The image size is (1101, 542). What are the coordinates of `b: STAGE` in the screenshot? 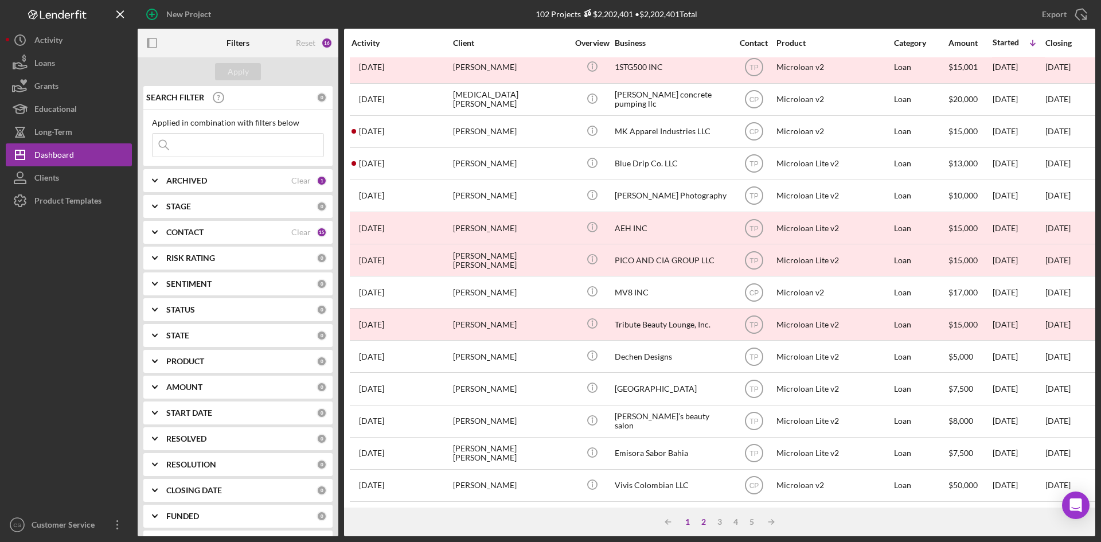 It's located at (178, 206).